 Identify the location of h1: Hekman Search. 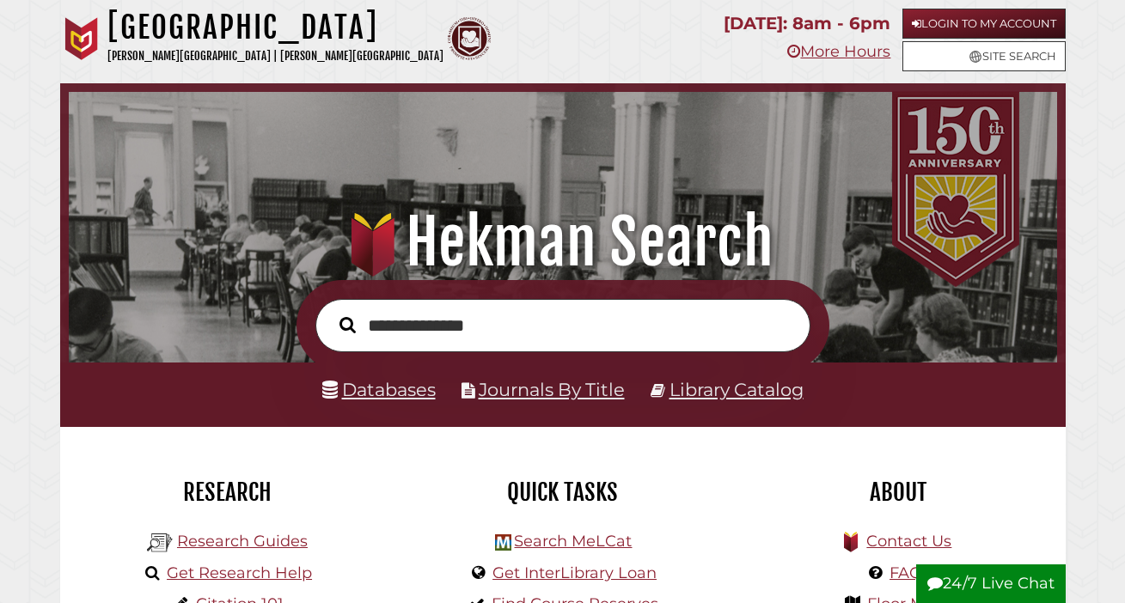
(562, 242).